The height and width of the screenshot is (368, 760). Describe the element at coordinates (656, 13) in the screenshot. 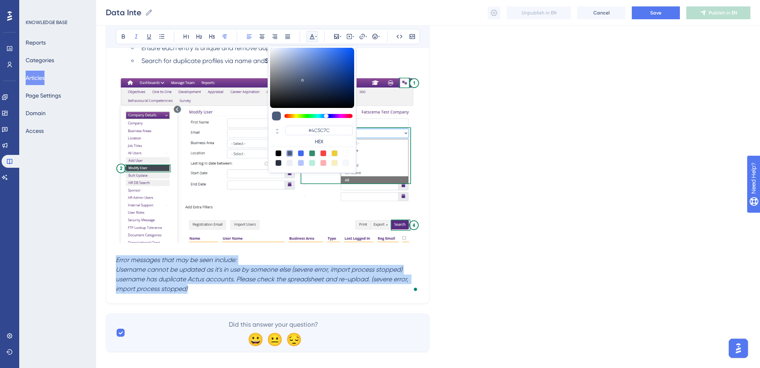

I see `button: Save` at that location.